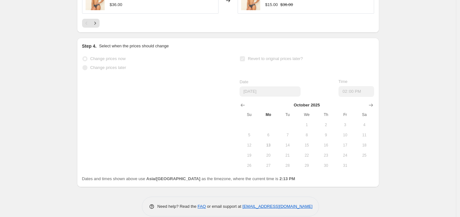  Describe the element at coordinates (288, 156) in the screenshot. I see `span: 21` at that location.